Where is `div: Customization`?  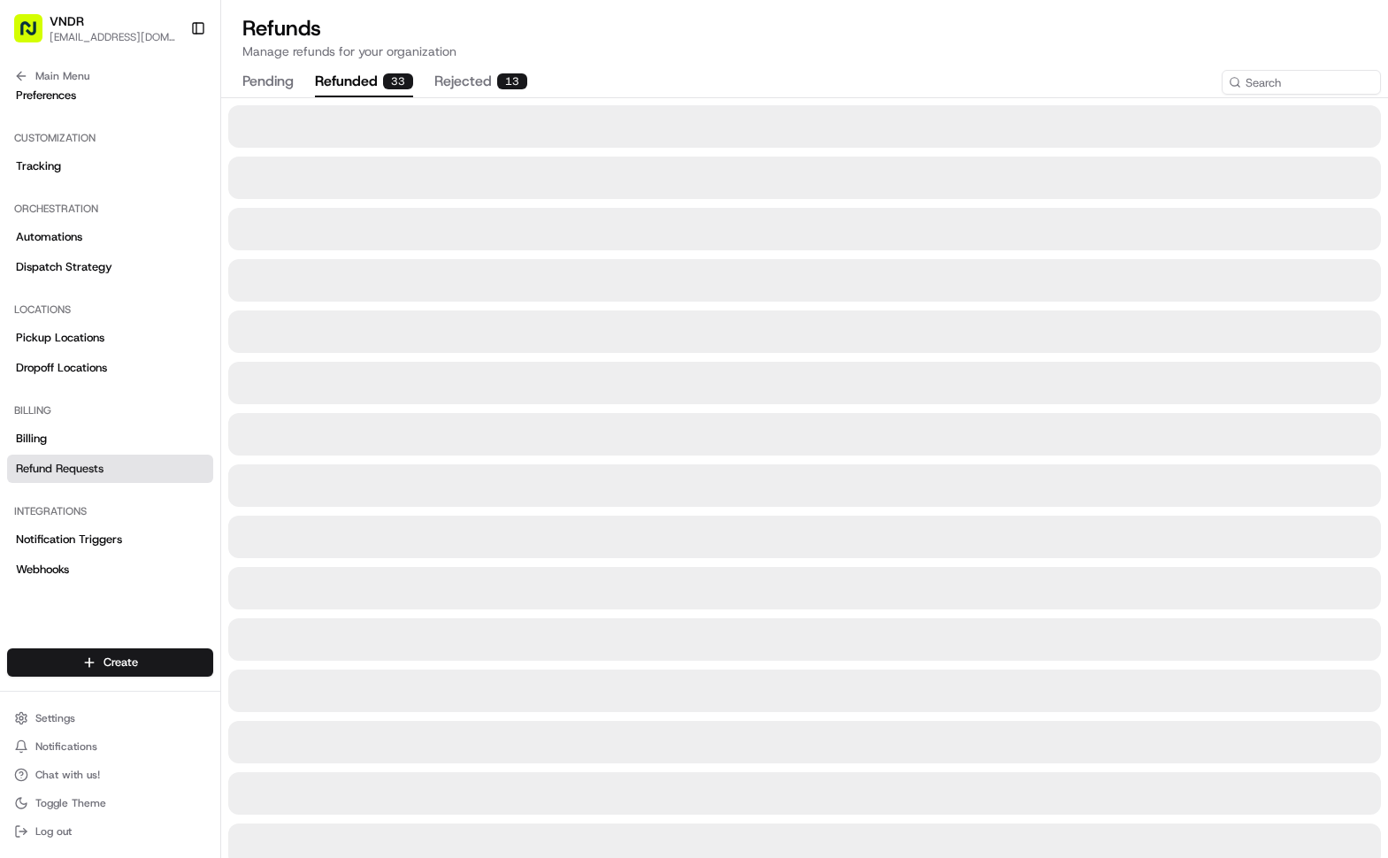
div: Customization is located at coordinates (110, 138).